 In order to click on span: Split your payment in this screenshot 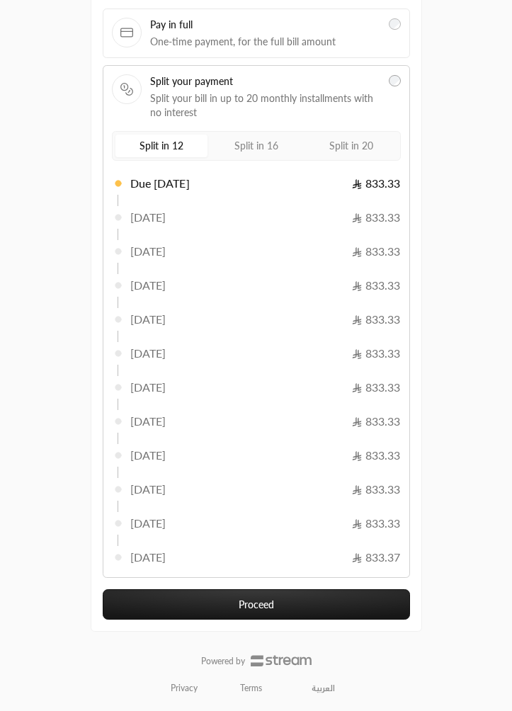, I will do `click(266, 81)`.